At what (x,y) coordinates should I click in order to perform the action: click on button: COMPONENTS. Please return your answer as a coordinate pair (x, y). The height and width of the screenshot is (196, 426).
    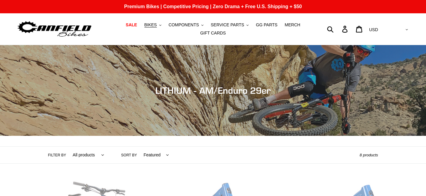
    Looking at the image, I should click on (186, 25).